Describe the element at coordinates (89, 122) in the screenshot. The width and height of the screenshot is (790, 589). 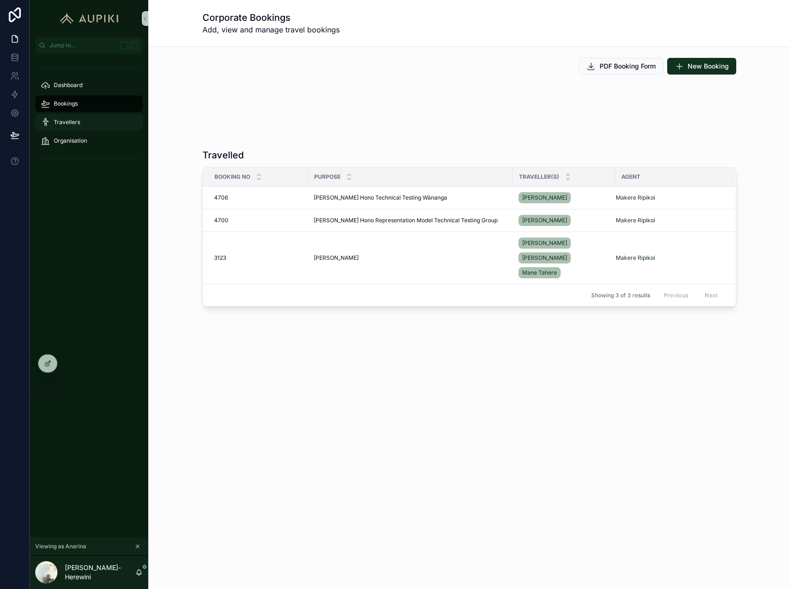
I see `a: Travellers` at that location.